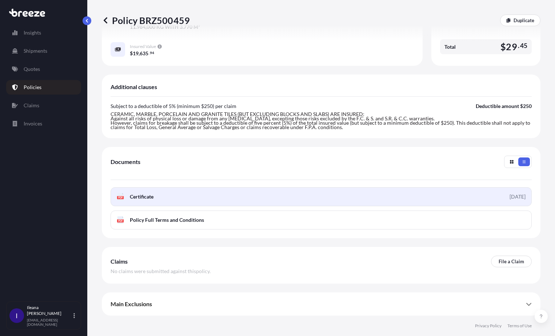 The height and width of the screenshot is (336, 555). I want to click on a: PDFPolicy Full Terms and Conditions, so click(321, 220).